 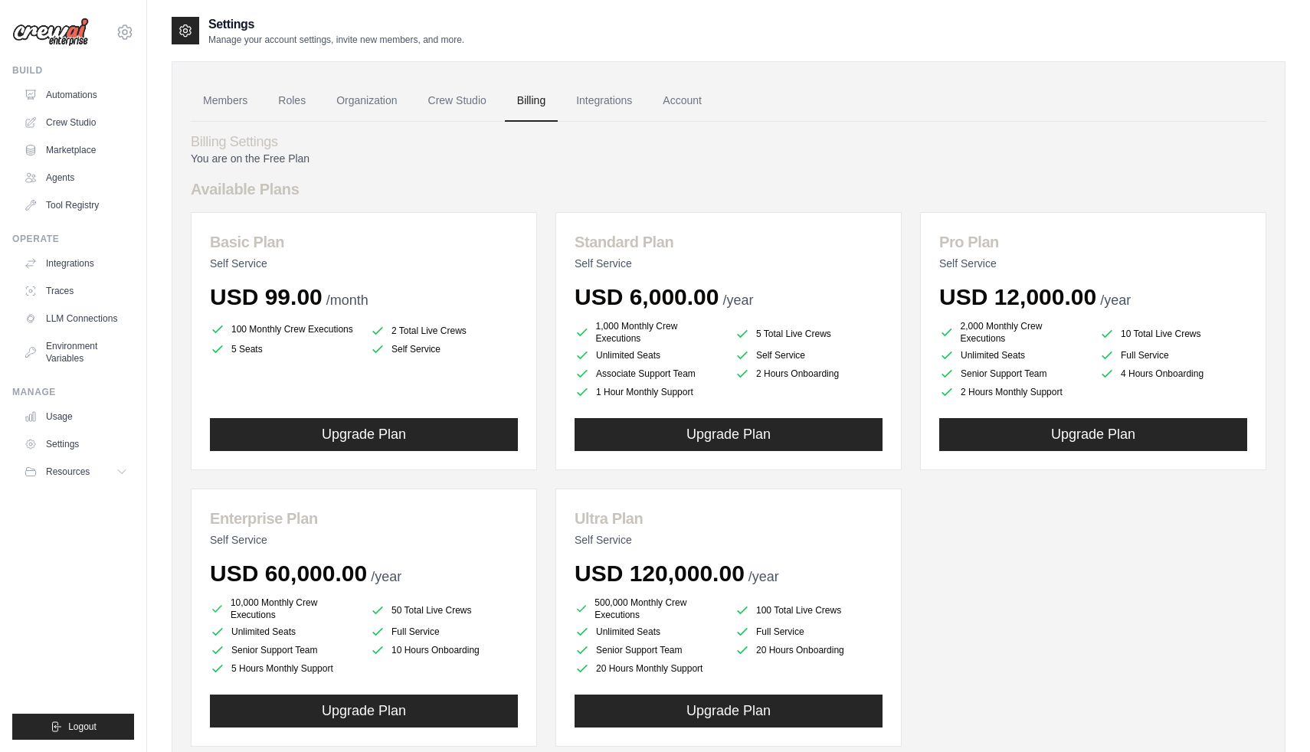 What do you see at coordinates (225, 101) in the screenshot?
I see `a: Members` at bounding box center [225, 101].